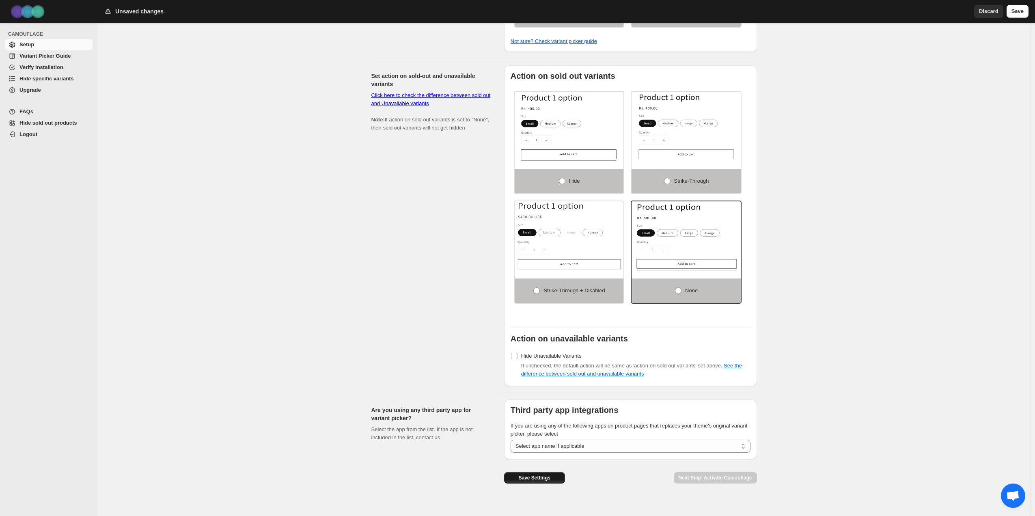 This screenshot has height=516, width=1035. I want to click on h2: Unsaved changes, so click(139, 11).